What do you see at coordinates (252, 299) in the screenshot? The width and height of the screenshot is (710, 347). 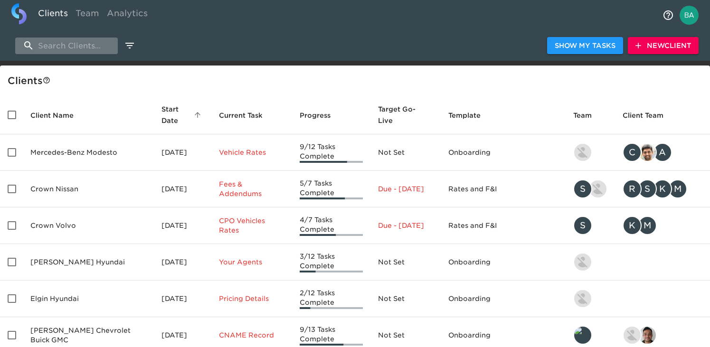 I see `p: Pricing Details` at bounding box center [252, 299].